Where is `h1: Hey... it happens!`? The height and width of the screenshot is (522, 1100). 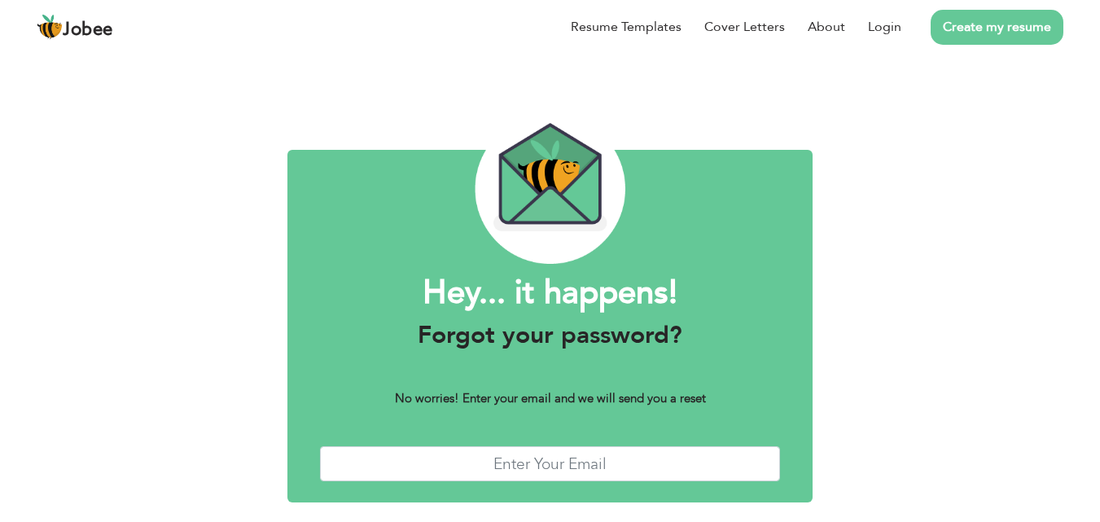 h1: Hey... it happens! is located at coordinates (550, 293).